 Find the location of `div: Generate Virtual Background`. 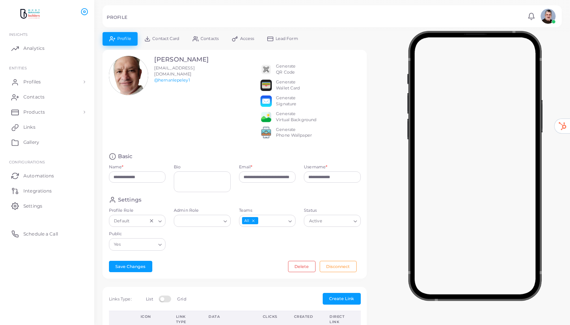

div: Generate Virtual Background is located at coordinates (296, 117).